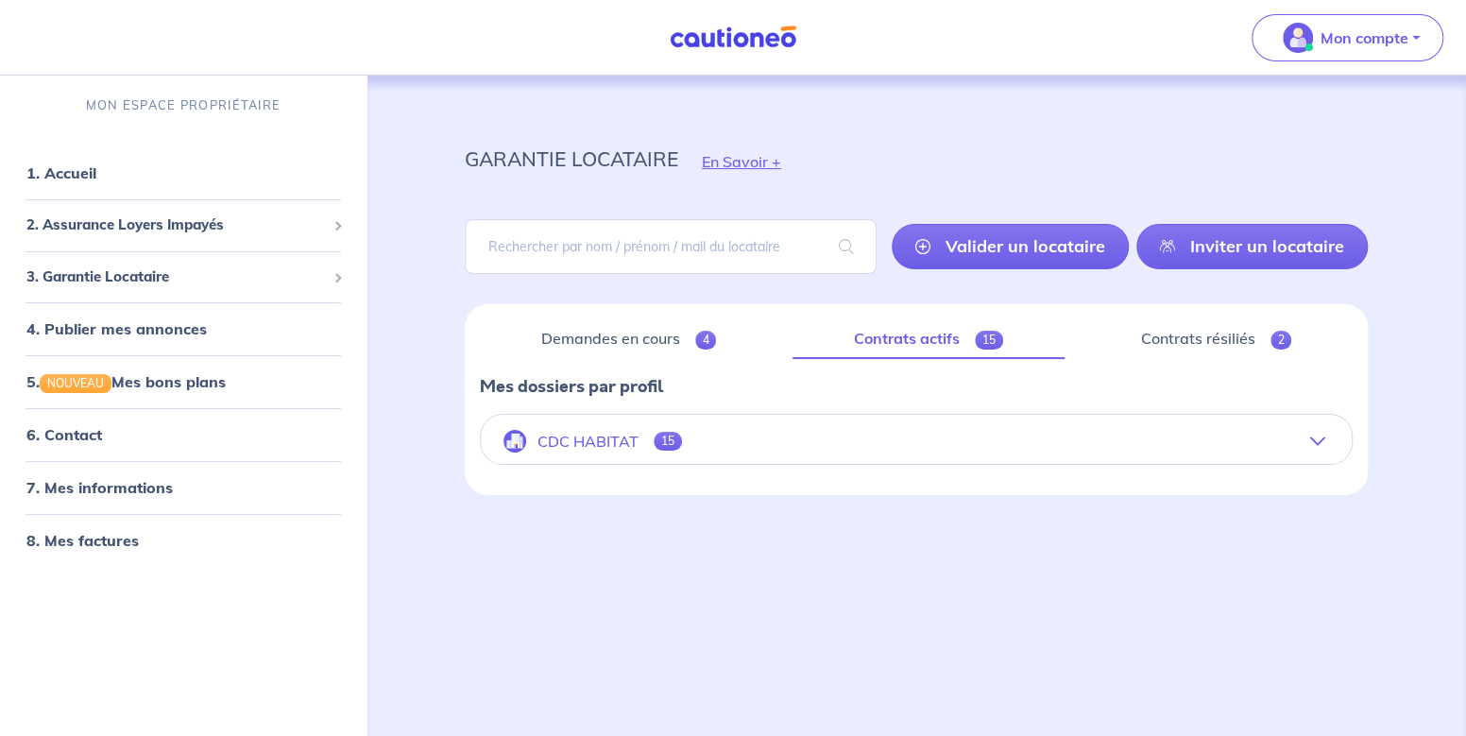 Image resolution: width=1466 pixels, height=736 pixels. What do you see at coordinates (64, 435) in the screenshot?
I see `a: 6. Contact` at bounding box center [64, 435].